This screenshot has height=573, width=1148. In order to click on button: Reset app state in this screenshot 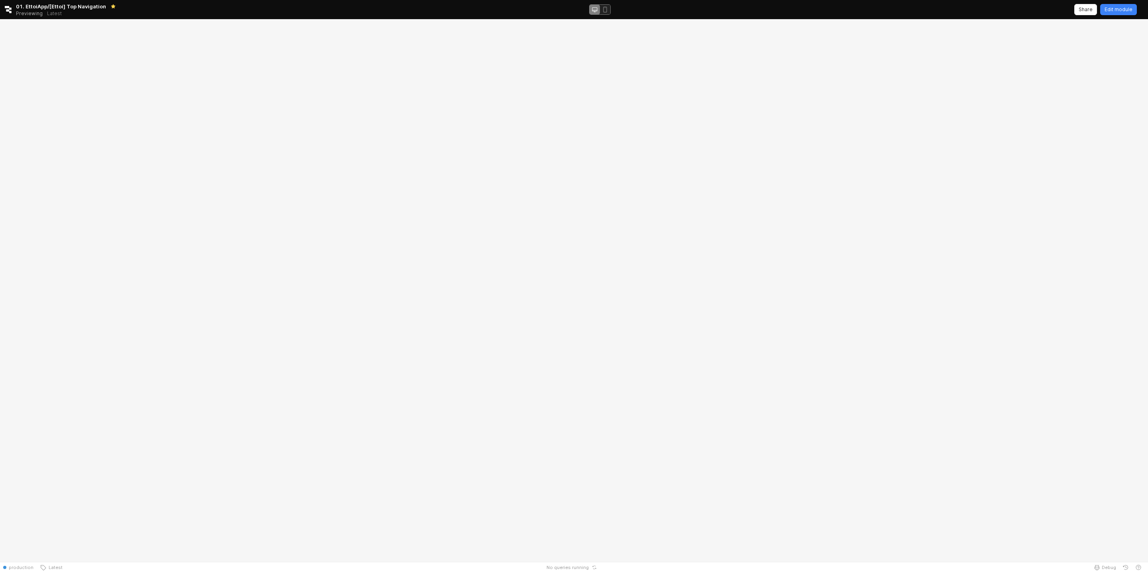, I will do `click(594, 567)`.